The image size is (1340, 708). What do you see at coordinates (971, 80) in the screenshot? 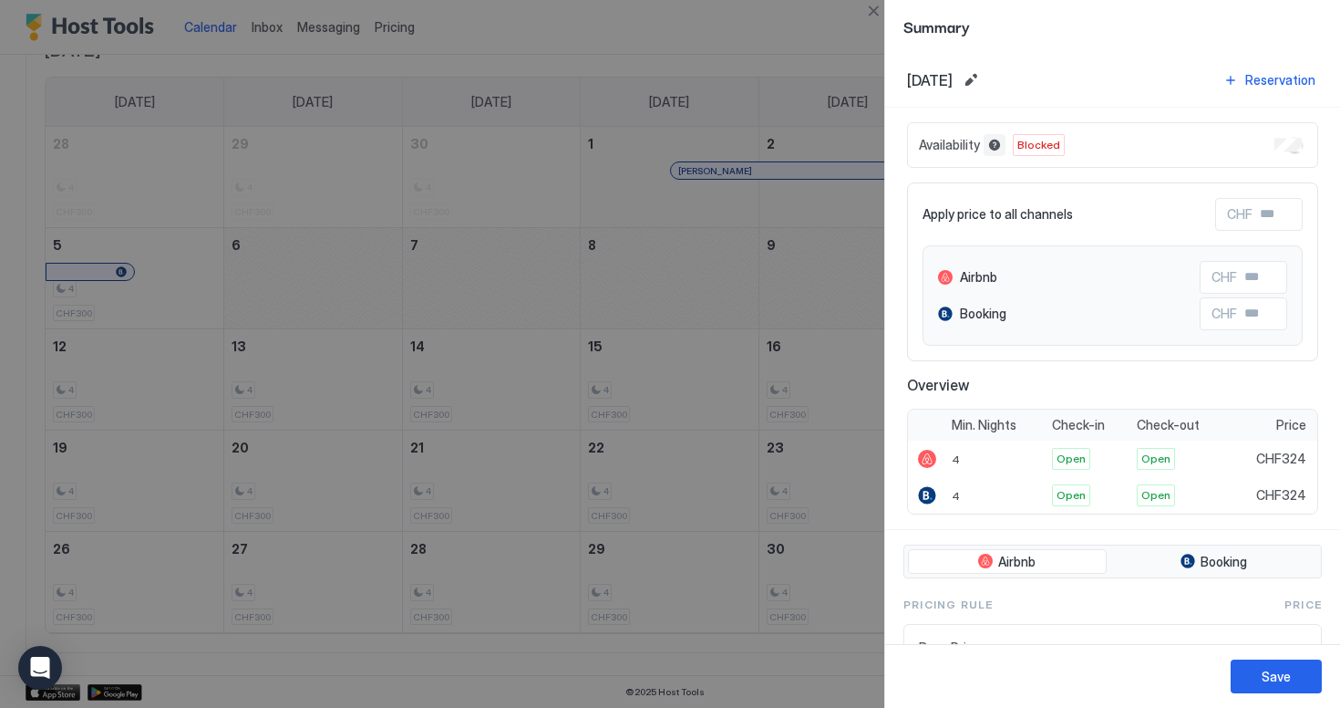
I see `button: Edit date range` at bounding box center [971, 80].